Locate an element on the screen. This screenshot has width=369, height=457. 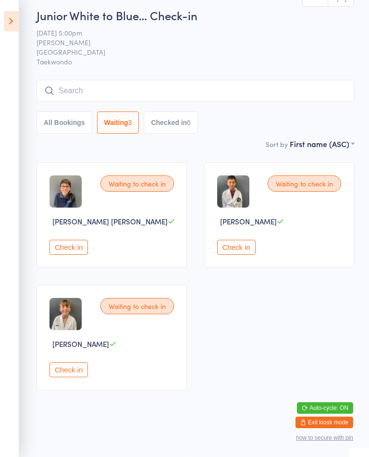
img: image1747292315.png is located at coordinates (65, 314).